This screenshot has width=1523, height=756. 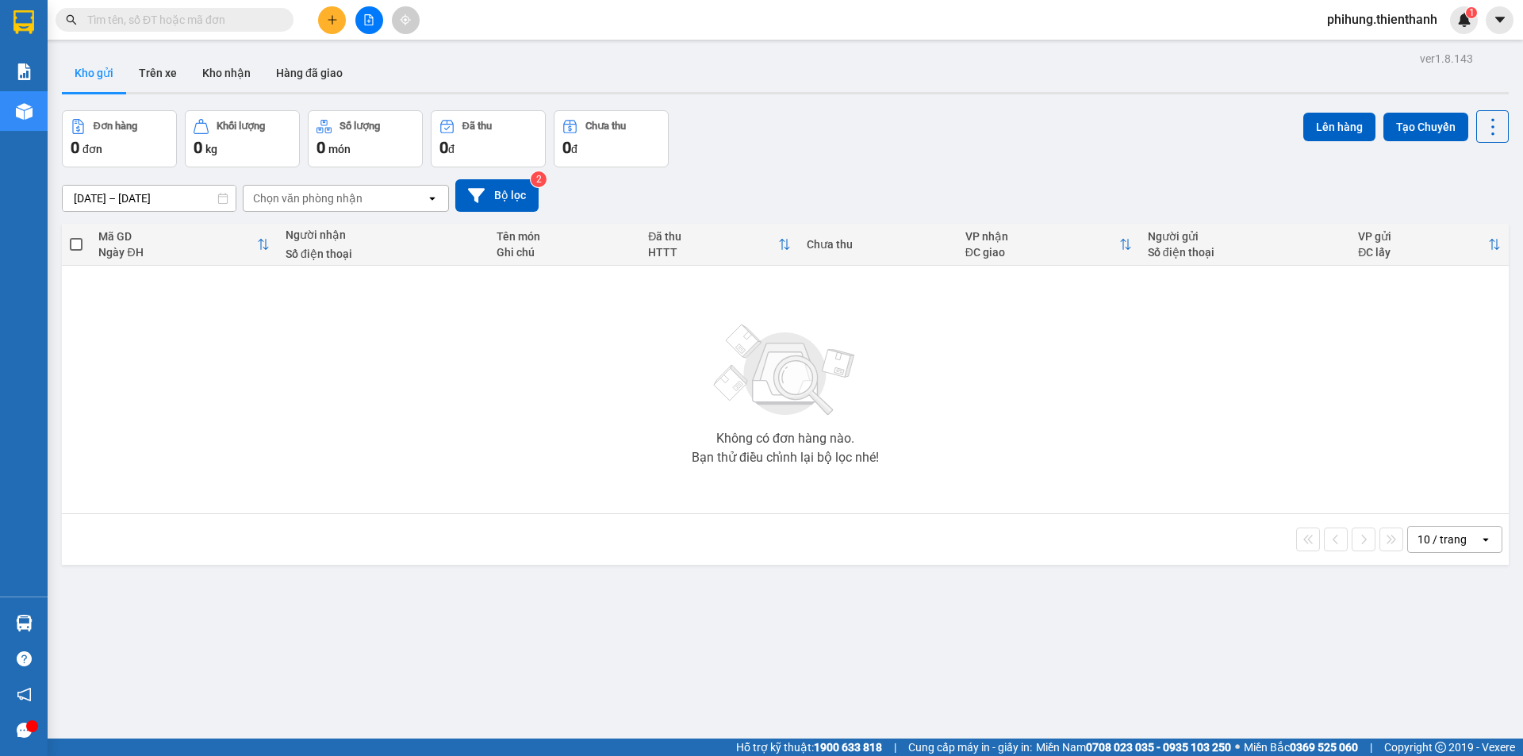 I want to click on button: aim, so click(x=405, y=20).